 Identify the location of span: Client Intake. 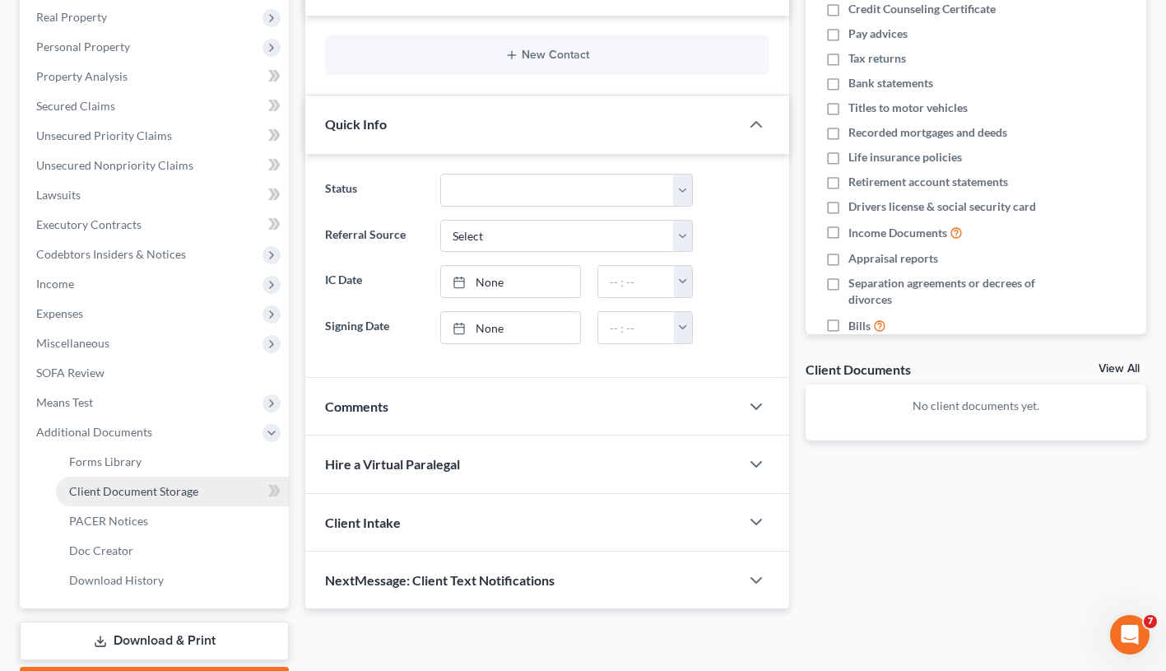
(363, 522).